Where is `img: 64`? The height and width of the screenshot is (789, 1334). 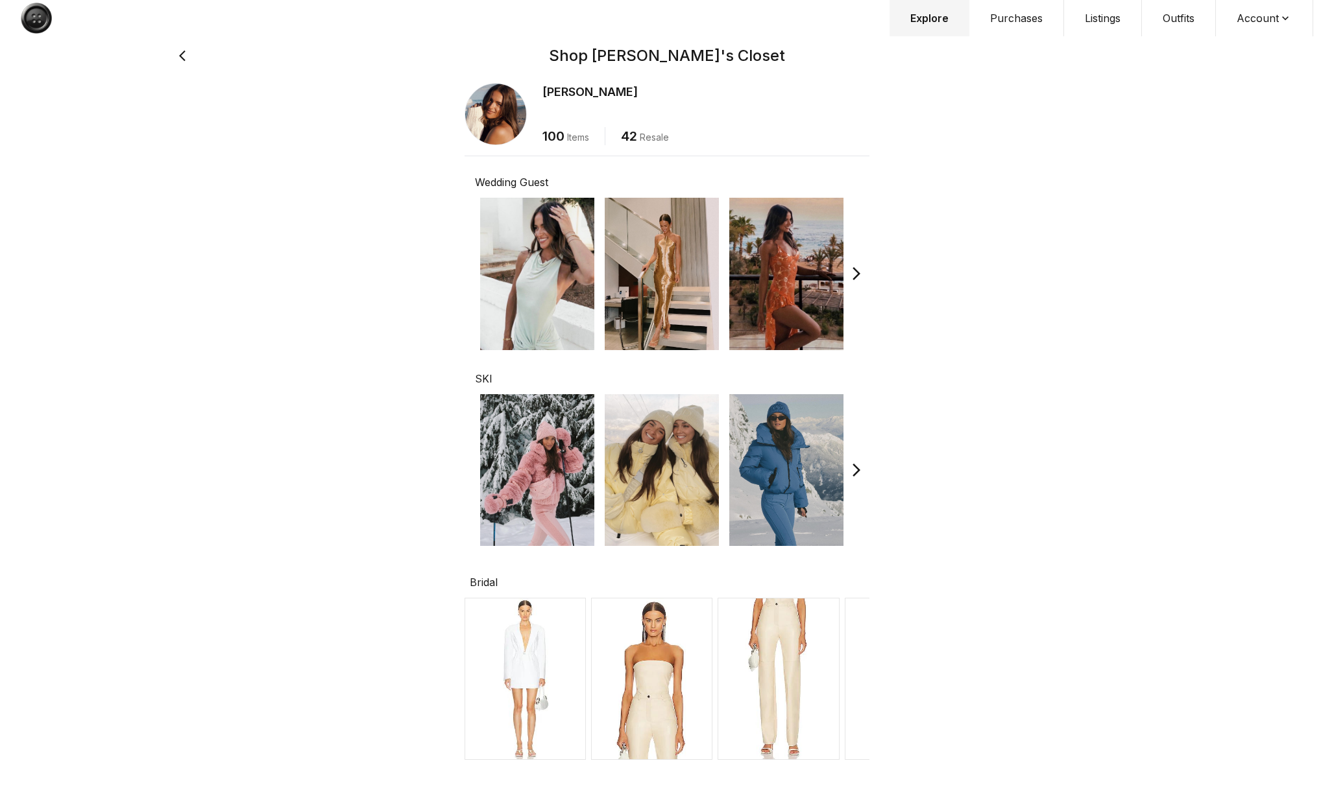 img: 64 is located at coordinates (786, 470).